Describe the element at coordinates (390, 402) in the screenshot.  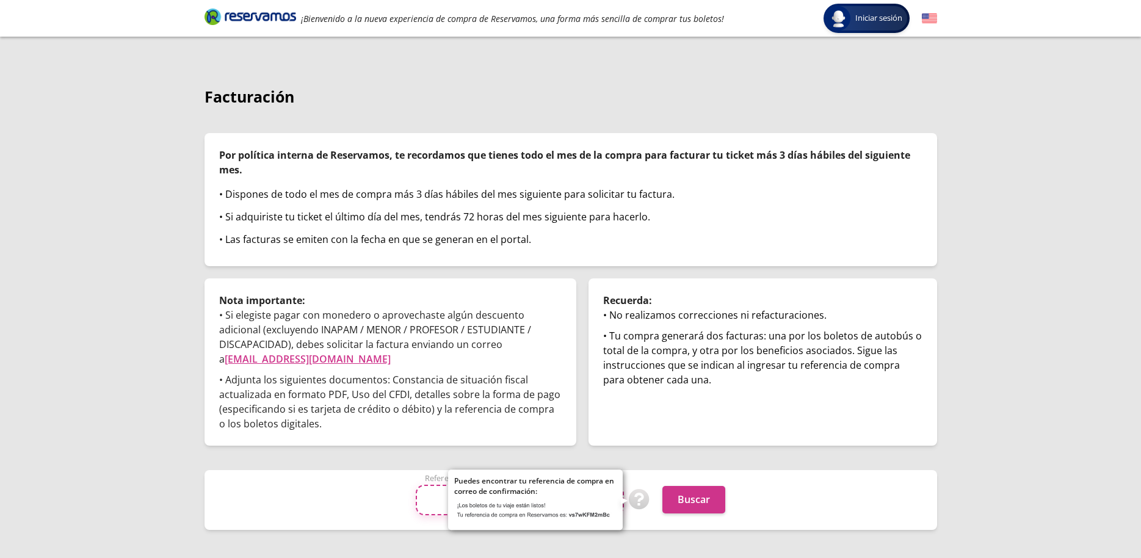
I see `p: • Adjunta los siguientes documentos: Constancia de situación fiscal actualizada en formato PDF, U...` at that location.